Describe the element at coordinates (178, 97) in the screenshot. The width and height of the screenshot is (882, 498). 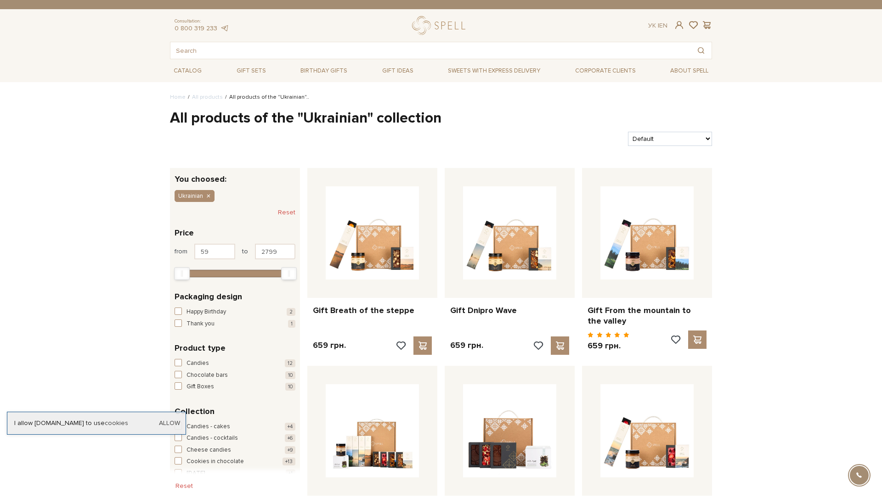
I see `a: Home` at that location.